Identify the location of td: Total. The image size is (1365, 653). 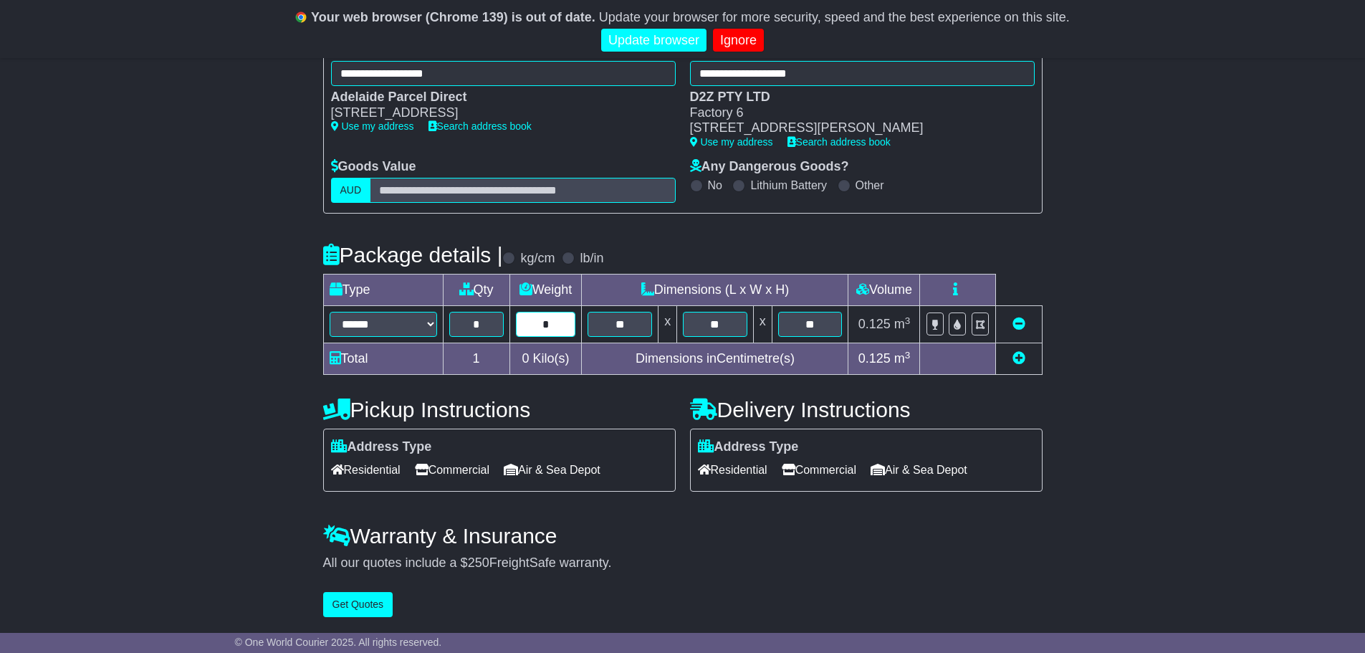
(383, 359).